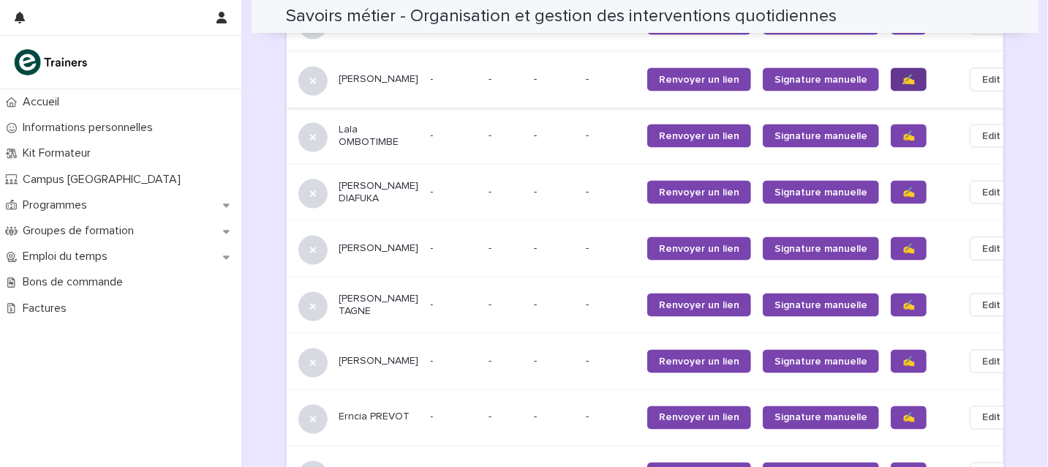 Image resolution: width=1048 pixels, height=467 pixels. What do you see at coordinates (52, 62) in the screenshot?
I see `img: K0CqGN7SDeD6s4JG8KQk` at bounding box center [52, 62].